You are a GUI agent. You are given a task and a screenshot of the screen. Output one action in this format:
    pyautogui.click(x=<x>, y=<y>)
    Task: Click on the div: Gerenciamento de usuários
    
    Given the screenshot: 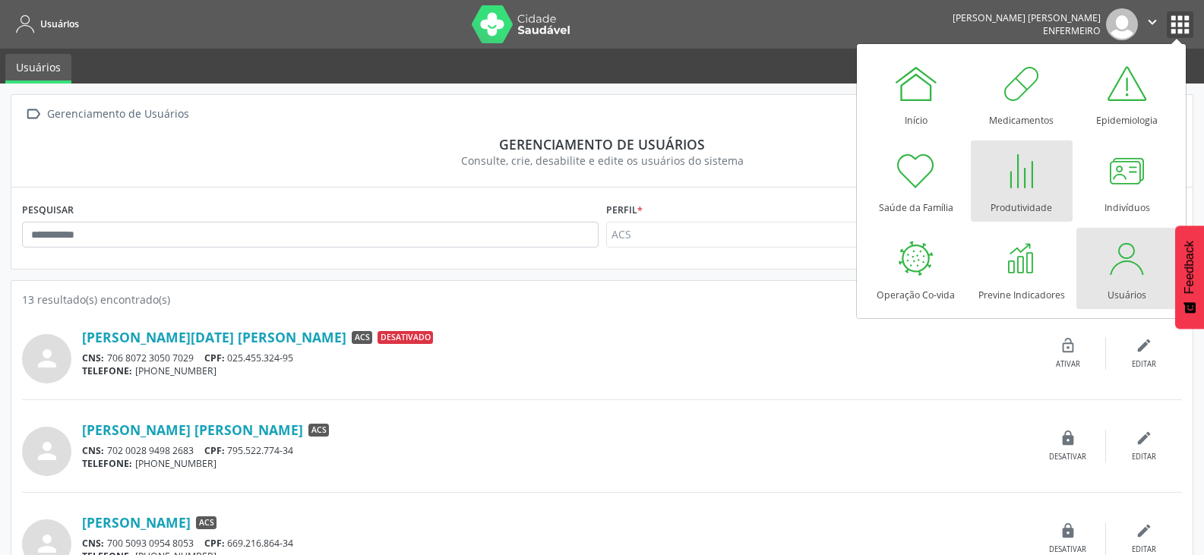 What is the action you would take?
    pyautogui.click(x=602, y=144)
    